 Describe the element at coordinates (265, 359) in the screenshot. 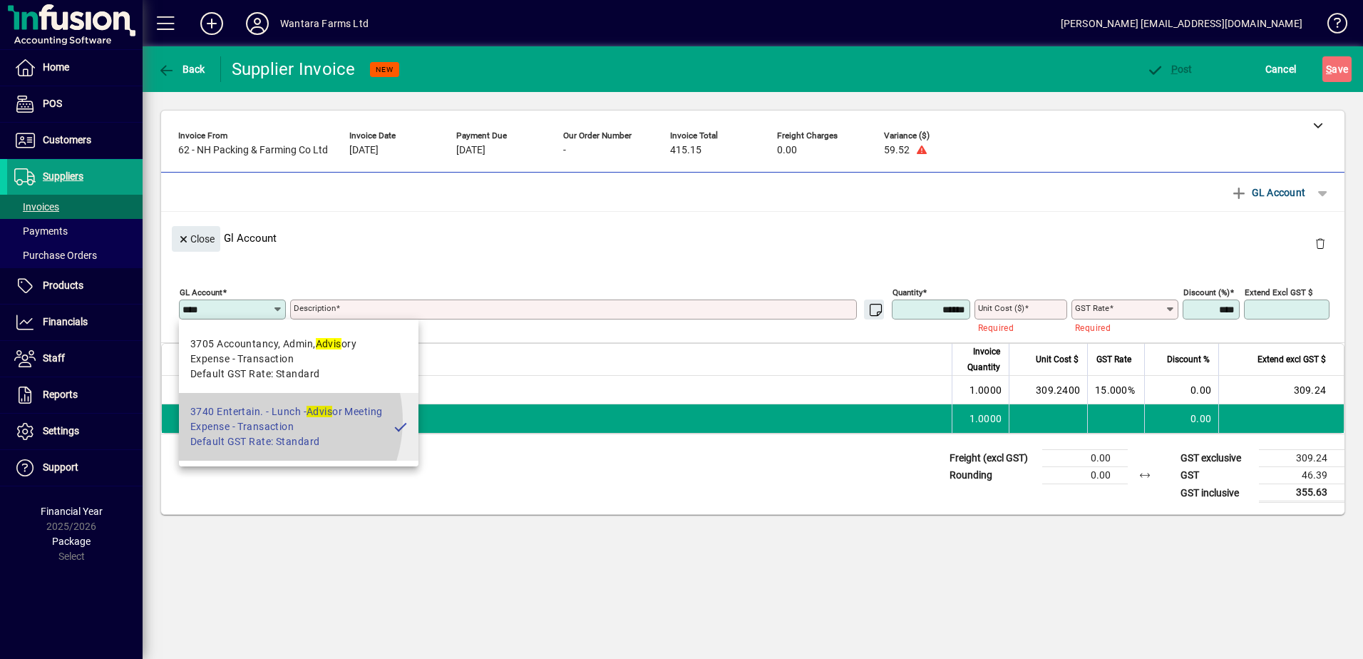

I see `span: Description` at that location.